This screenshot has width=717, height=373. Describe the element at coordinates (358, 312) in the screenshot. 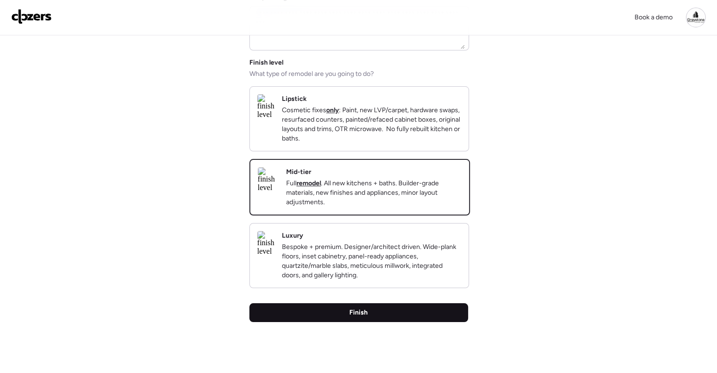

I see `span: Finish` at that location.